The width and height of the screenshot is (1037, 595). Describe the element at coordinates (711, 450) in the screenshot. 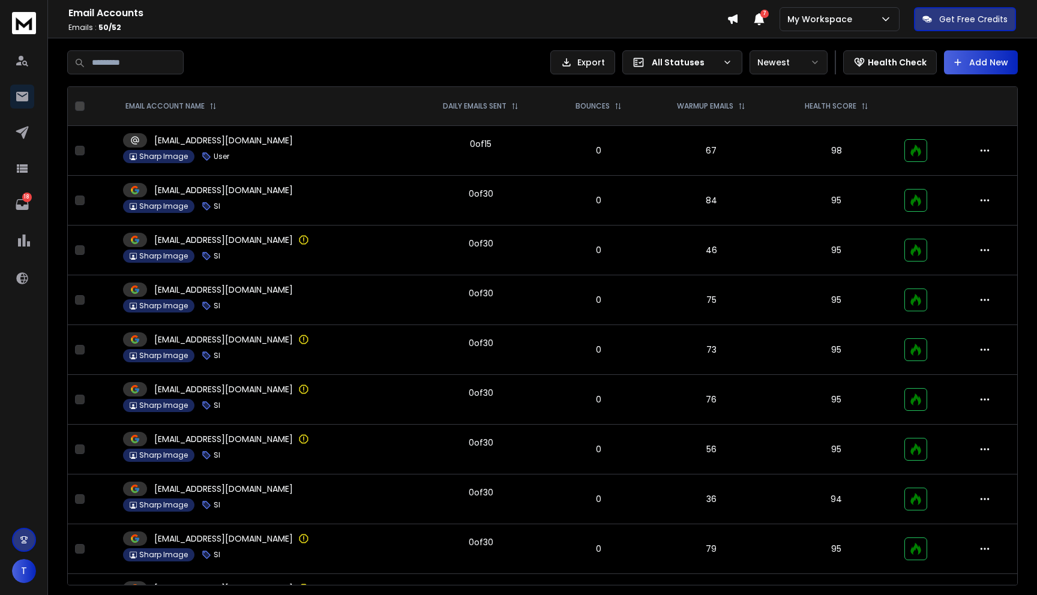

I see `td: 56` at that location.